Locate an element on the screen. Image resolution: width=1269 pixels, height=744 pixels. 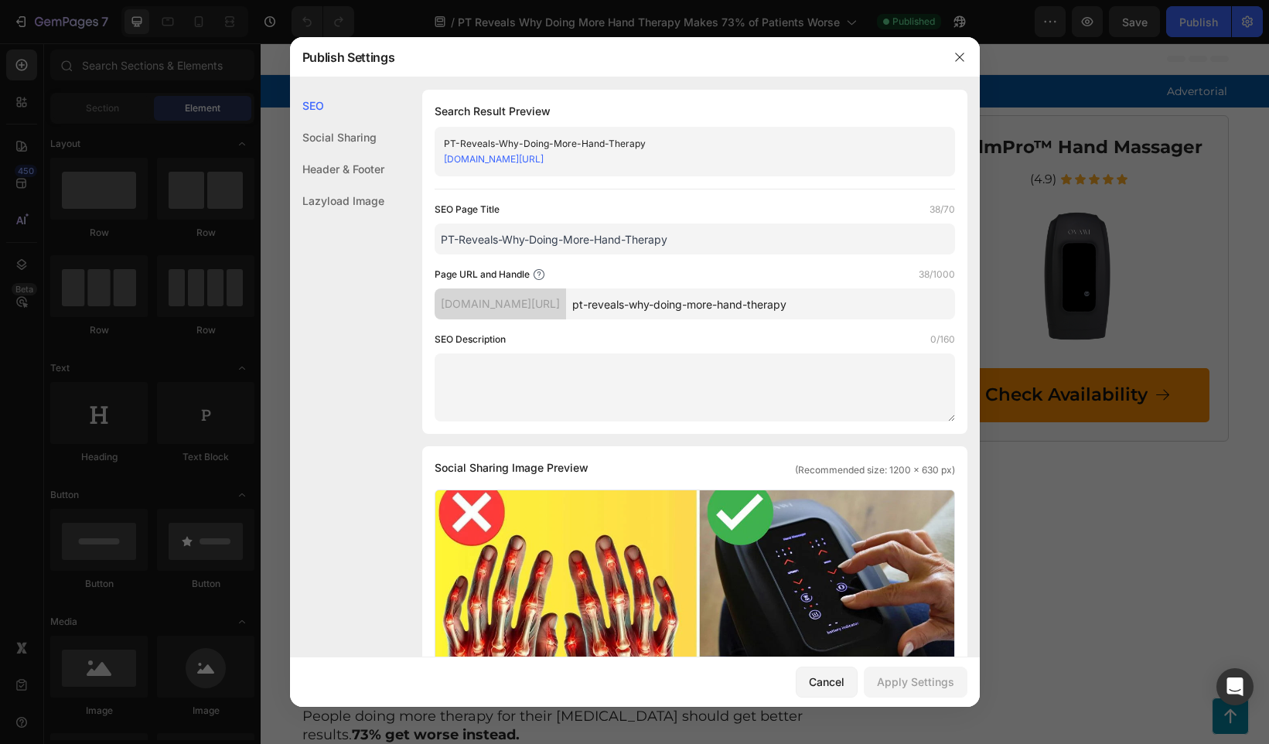
p: Advertorial is located at coordinates (738, 48).